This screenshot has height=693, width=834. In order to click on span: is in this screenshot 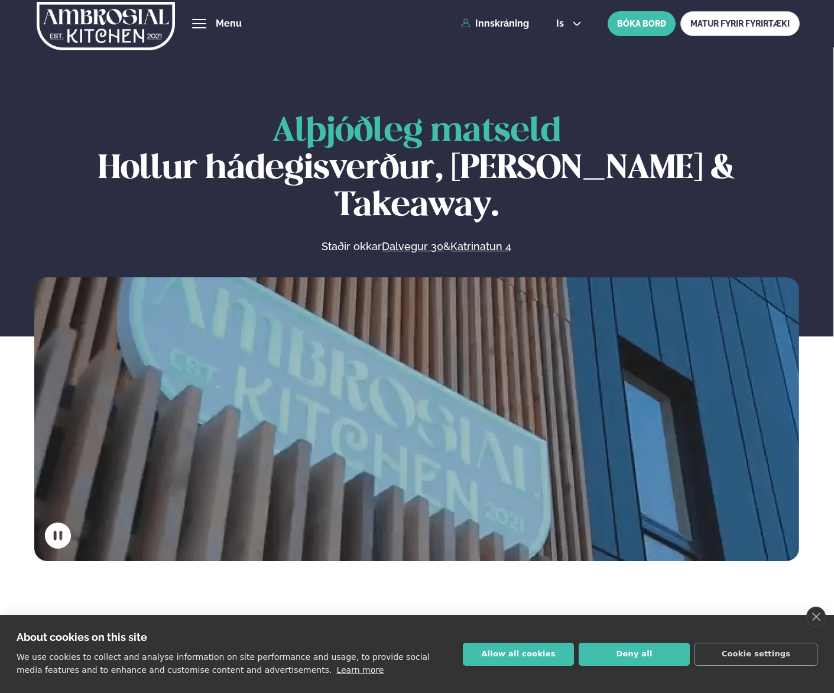, I will do `click(562, 24)`.